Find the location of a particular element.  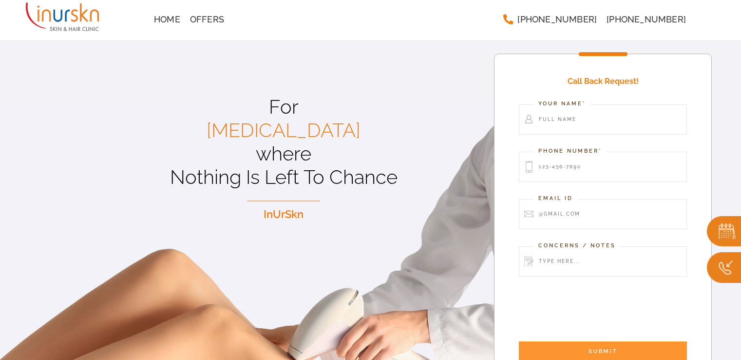

img: book.png is located at coordinates (724, 231).